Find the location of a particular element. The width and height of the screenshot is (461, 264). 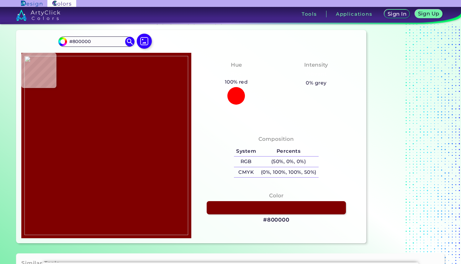

h4: Composition is located at coordinates (276, 139).